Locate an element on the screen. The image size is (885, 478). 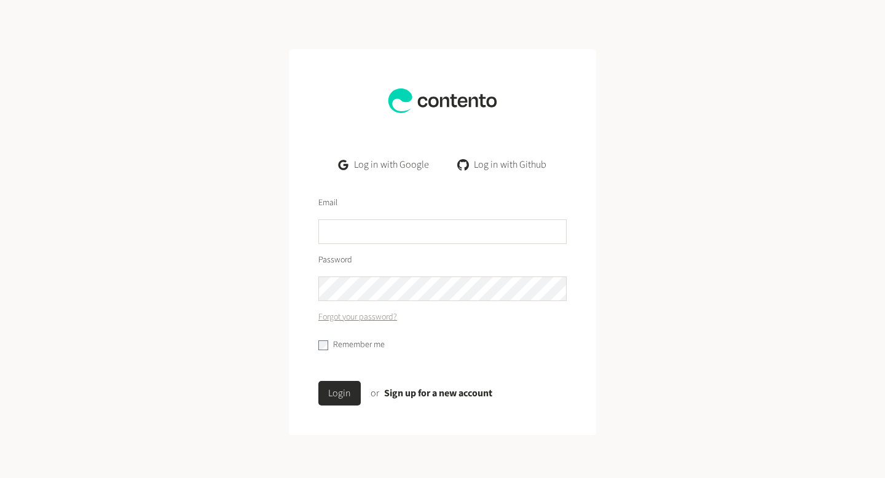
span: or is located at coordinates (375, 393).